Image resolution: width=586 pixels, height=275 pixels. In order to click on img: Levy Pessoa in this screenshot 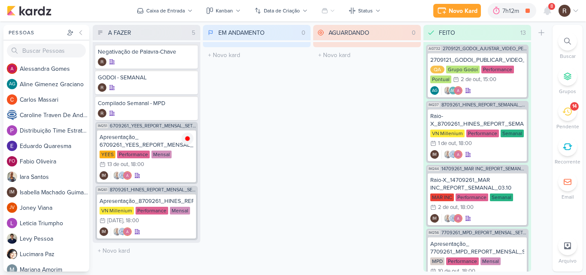, I will do `click(12, 238)`.